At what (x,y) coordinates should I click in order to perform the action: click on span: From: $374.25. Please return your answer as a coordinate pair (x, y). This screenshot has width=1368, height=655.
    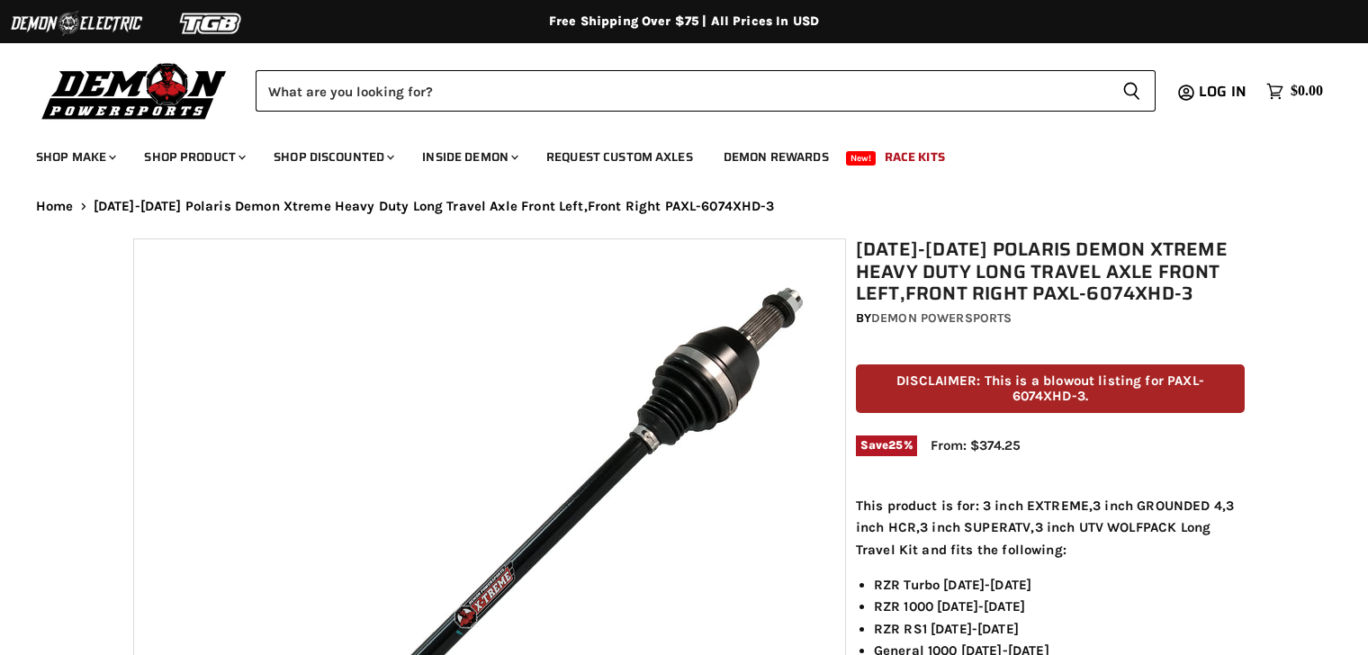
    Looking at the image, I should click on (976, 446).